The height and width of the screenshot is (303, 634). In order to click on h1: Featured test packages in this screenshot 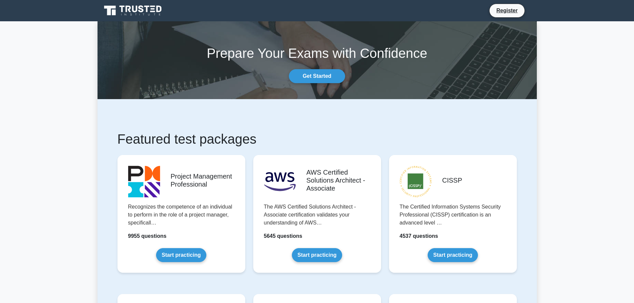, I will do `click(317, 139)`.